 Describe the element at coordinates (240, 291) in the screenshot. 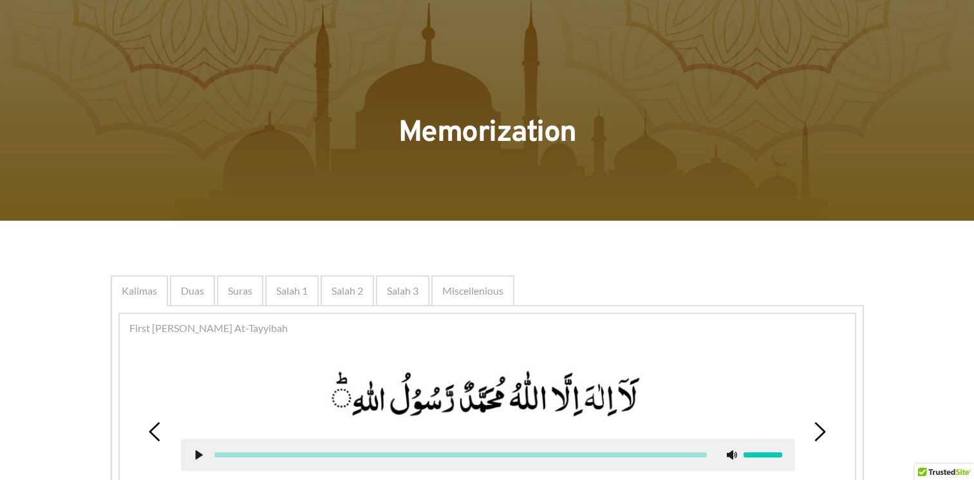

I see `span: Suras` at that location.